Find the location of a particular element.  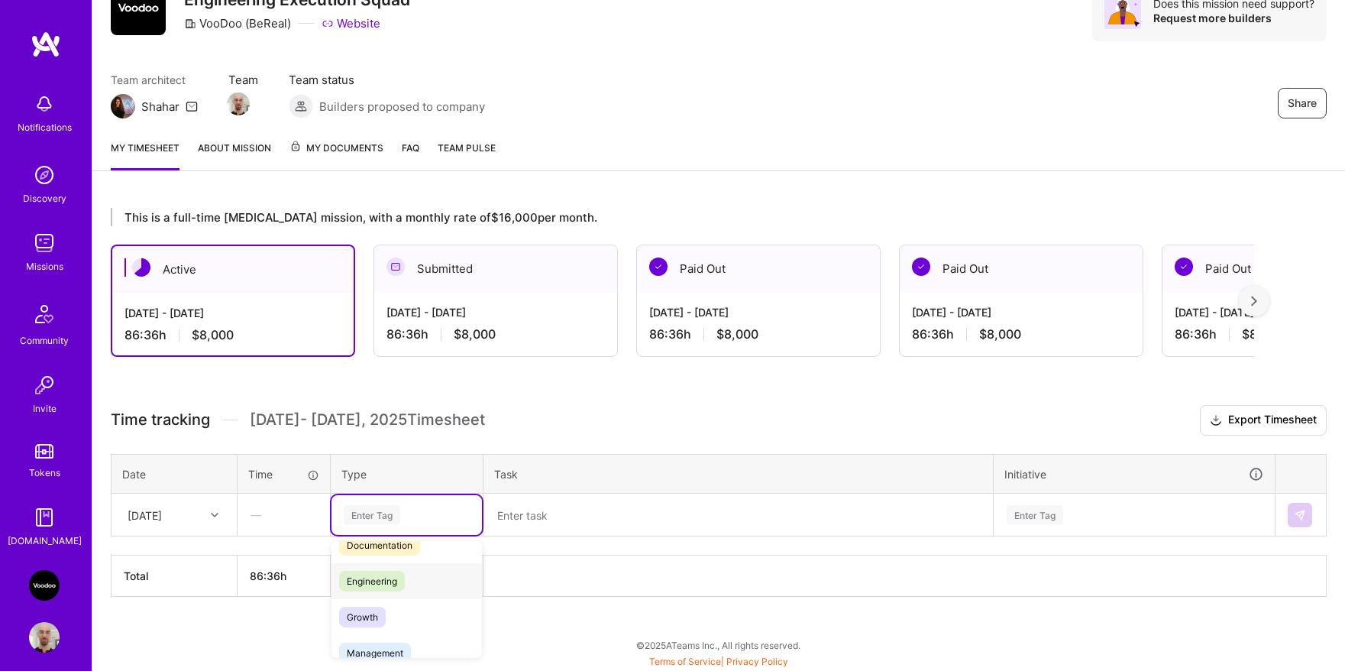

div: Community is located at coordinates (44, 340).